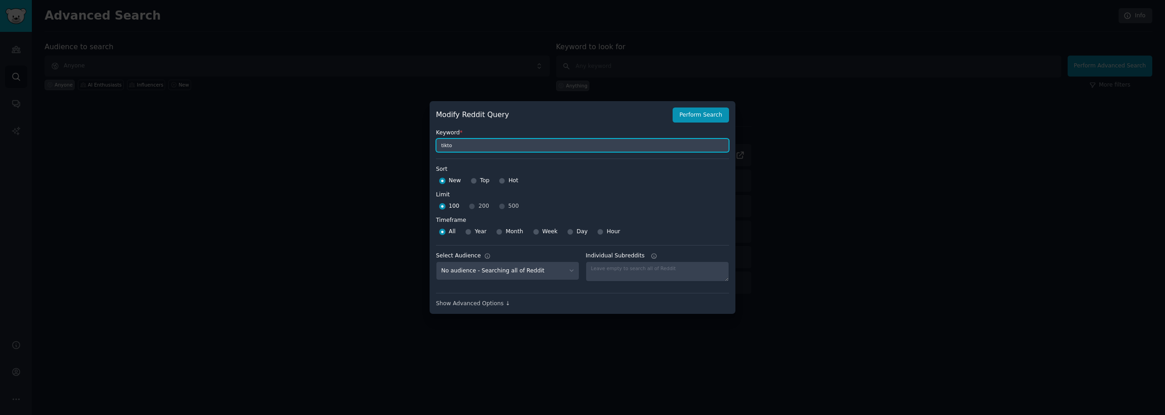  Describe the element at coordinates (458, 256) in the screenshot. I see `div: Select Audience` at that location.